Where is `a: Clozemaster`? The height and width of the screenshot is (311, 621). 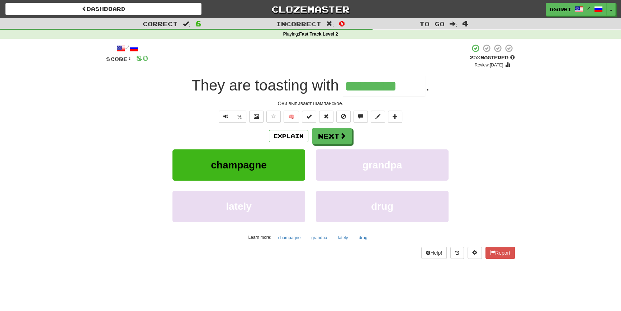 a: Clozemaster is located at coordinates (310, 9).